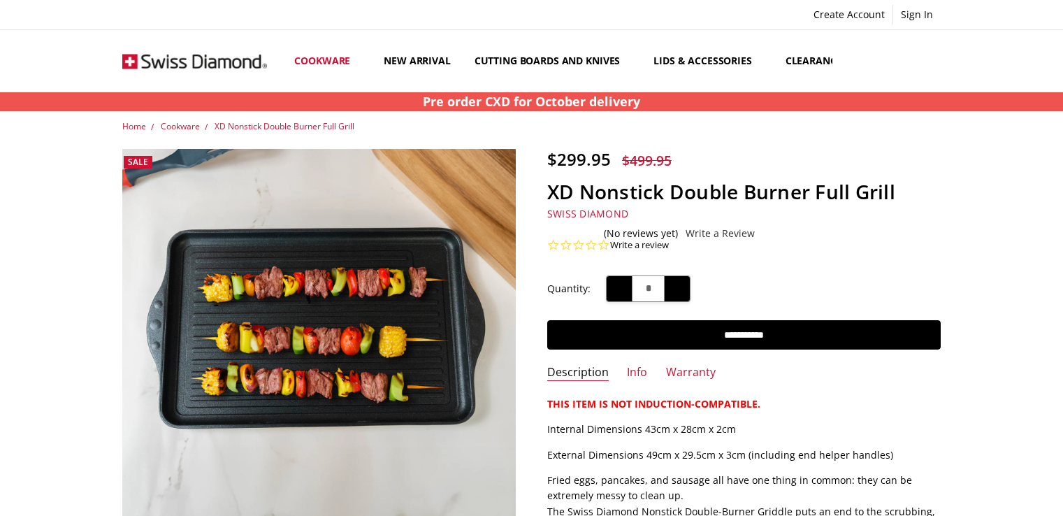  I want to click on p: External Dimensions 49cm x 29.5cm x 3cm (including end helper handles), so click(744, 455).